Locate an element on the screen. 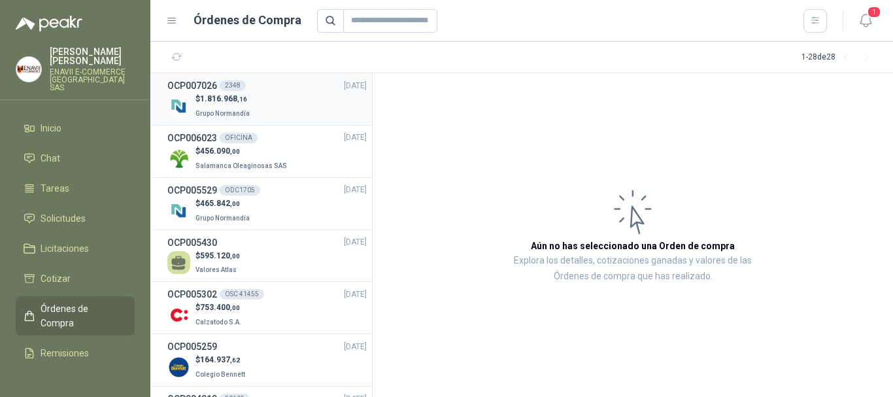 The image size is (893, 397). h3: OCP005430 is located at coordinates (192, 243).